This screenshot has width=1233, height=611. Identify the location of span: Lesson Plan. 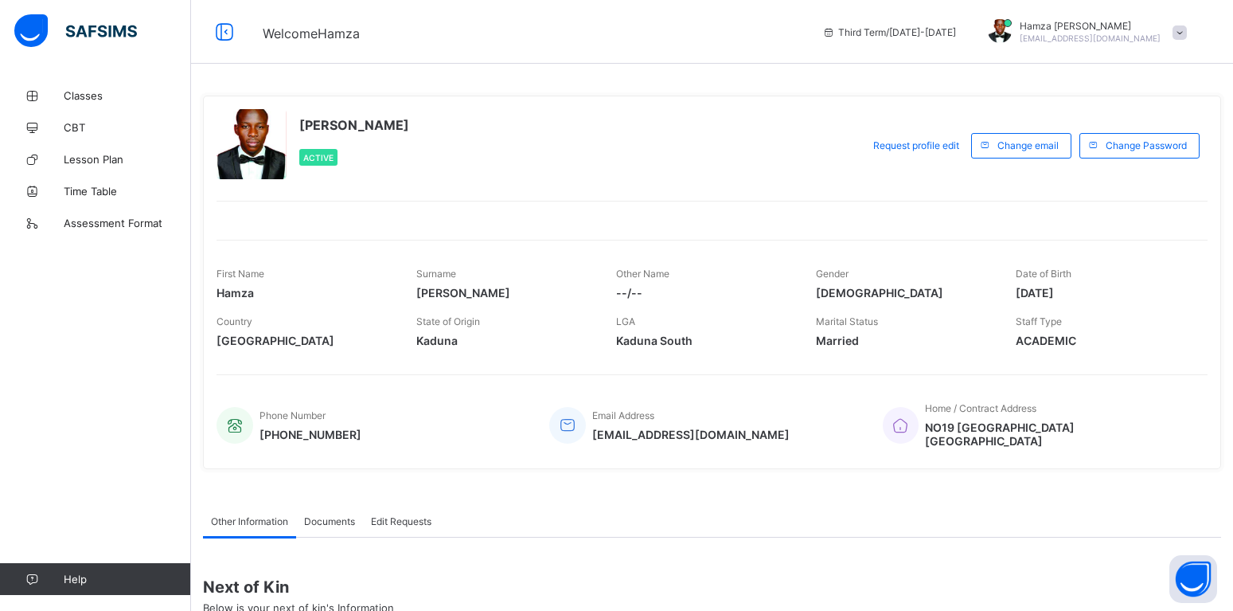
(127, 159).